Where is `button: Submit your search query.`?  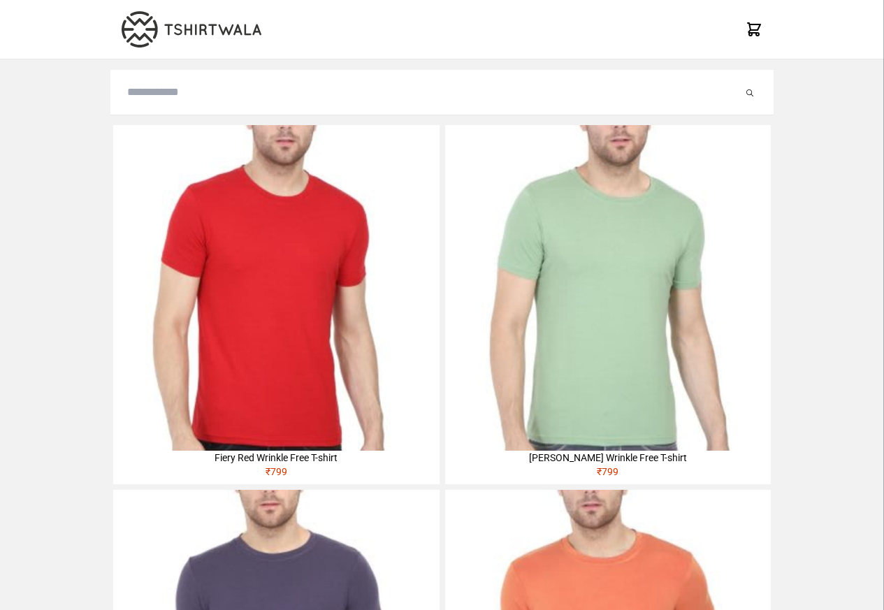
button: Submit your search query. is located at coordinates (749, 92).